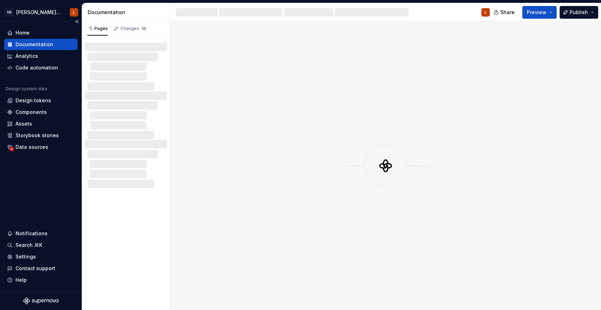  Describe the element at coordinates (23, 33) in the screenshot. I see `div: Home` at that location.